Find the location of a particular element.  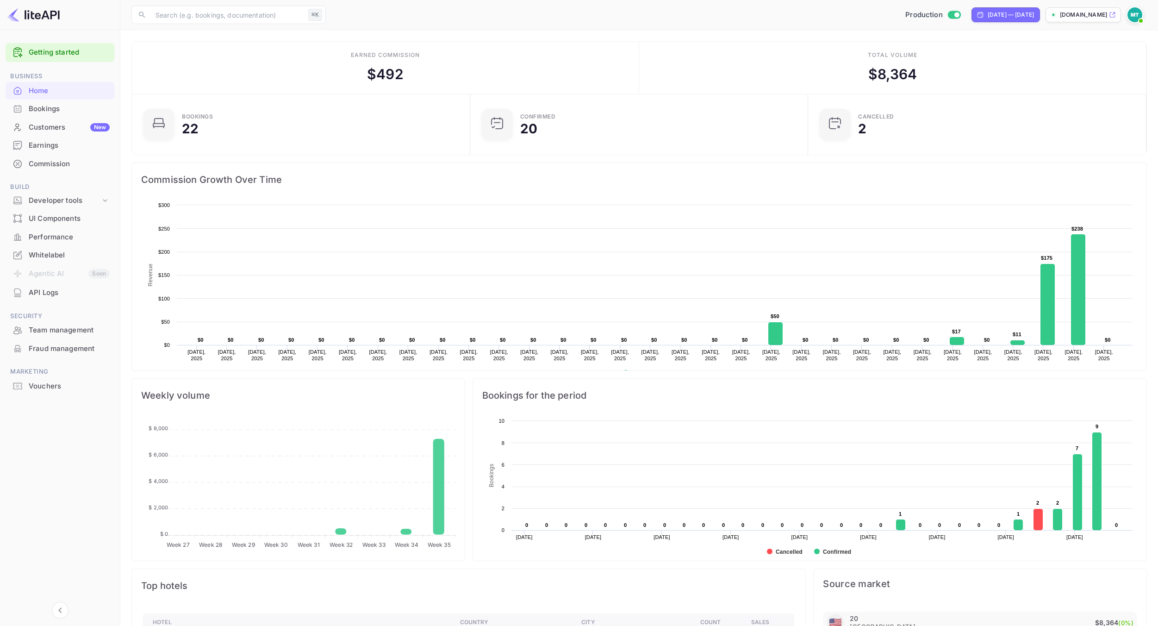

div: 20 is located at coordinates (529, 129).